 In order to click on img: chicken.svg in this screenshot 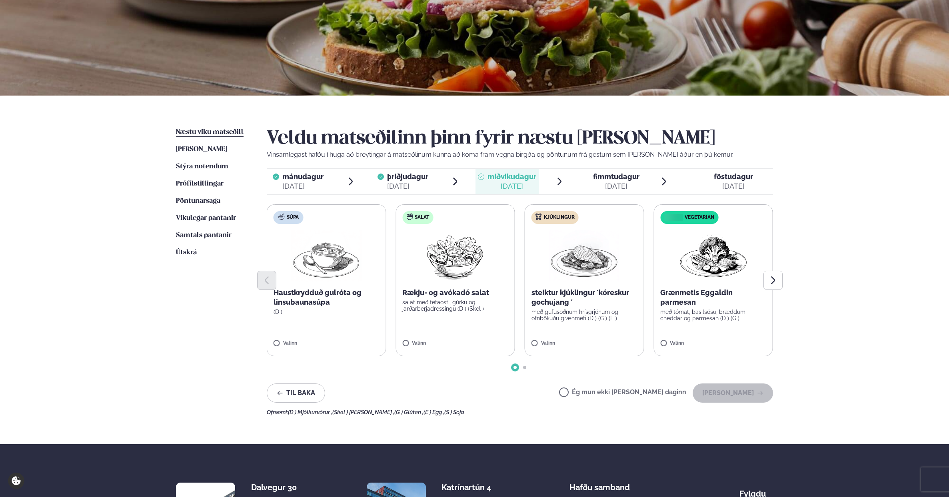, I will do `click(539, 217)`.